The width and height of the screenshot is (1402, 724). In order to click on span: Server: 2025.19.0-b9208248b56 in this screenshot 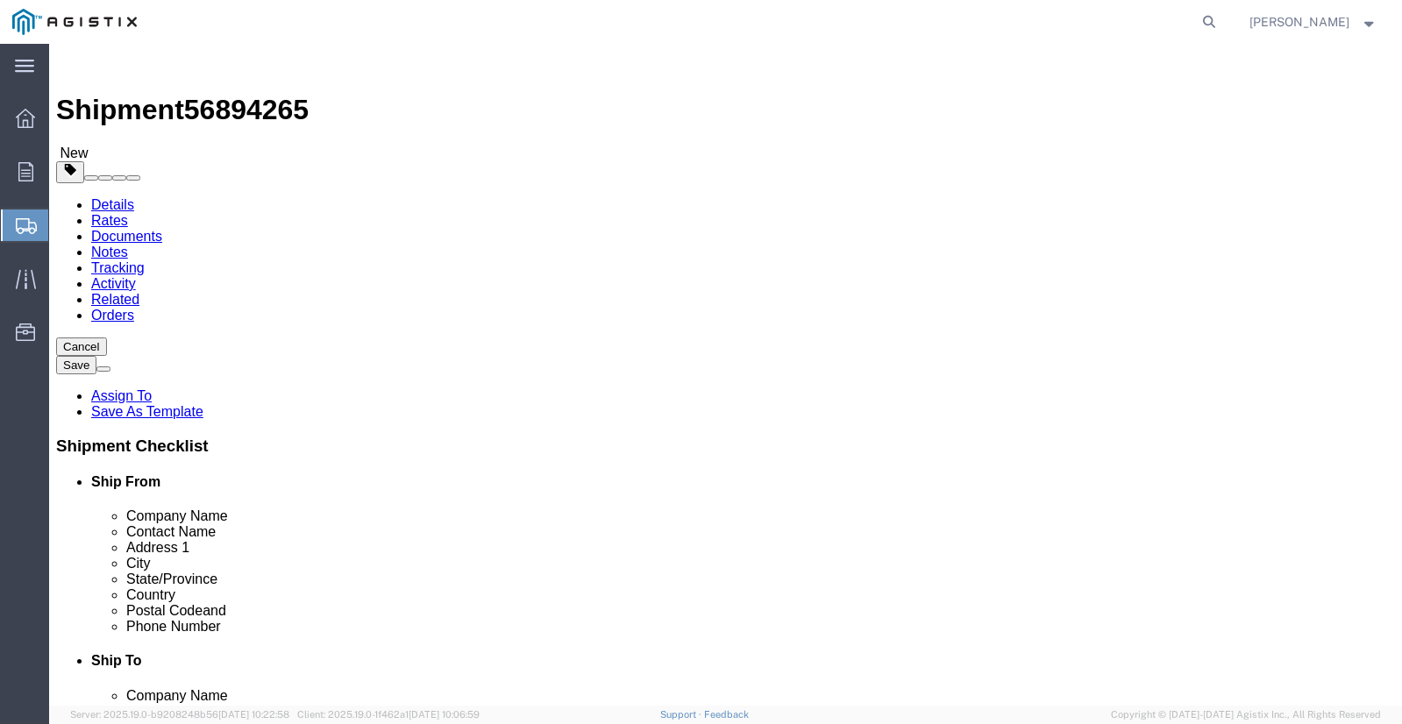, I will do `click(180, 715)`.